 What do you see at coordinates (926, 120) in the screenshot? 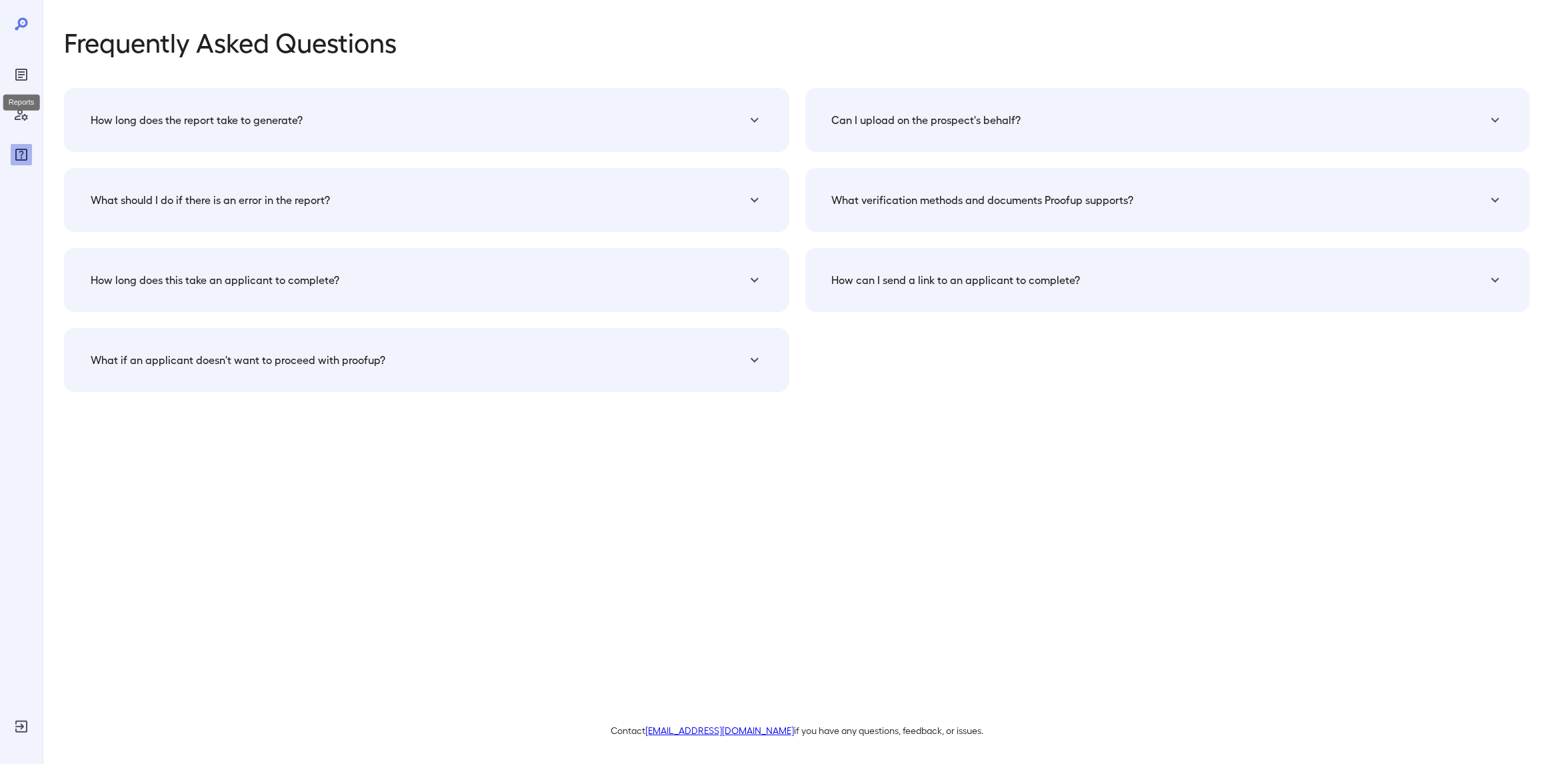
I see `h5: Can I upload on the prospect's behalf?` at bounding box center [926, 120].